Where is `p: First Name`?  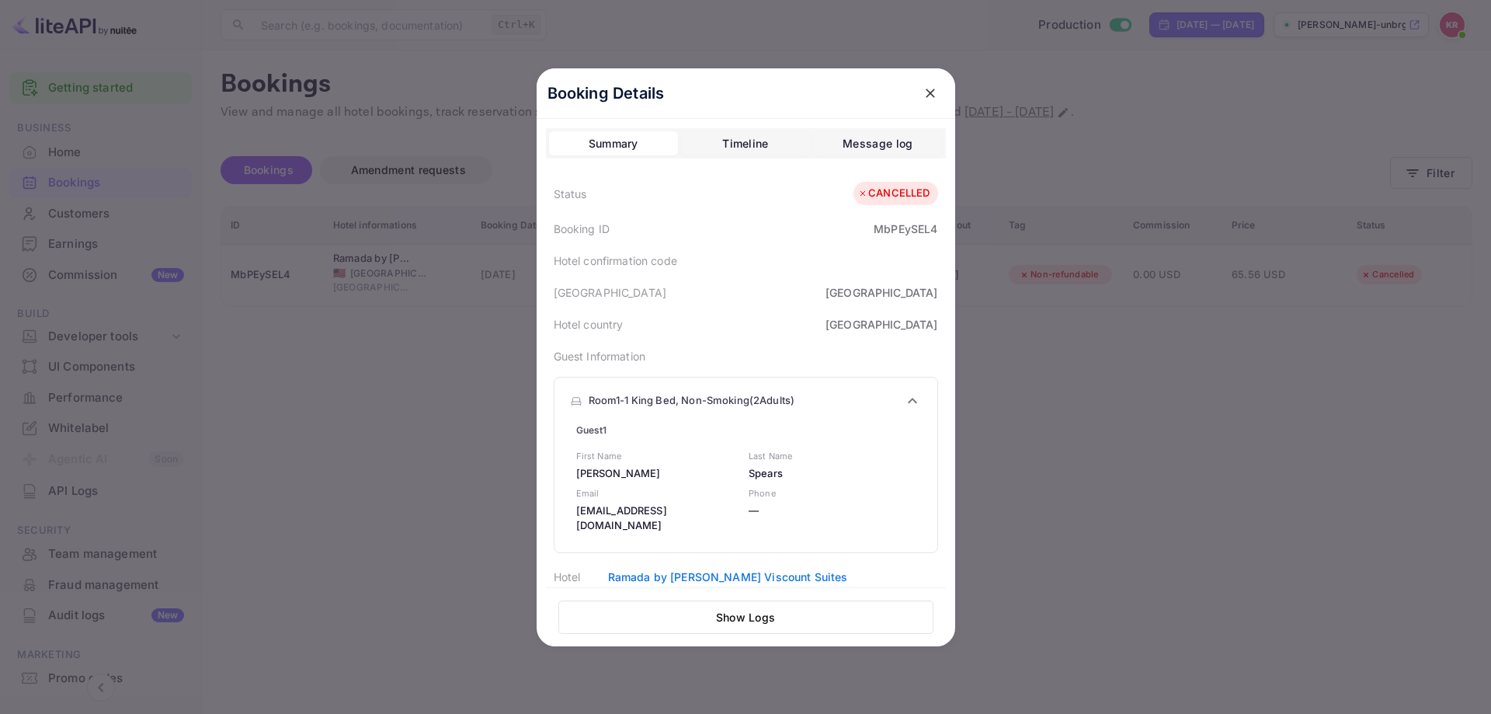 p: First Name is located at coordinates (659, 456).